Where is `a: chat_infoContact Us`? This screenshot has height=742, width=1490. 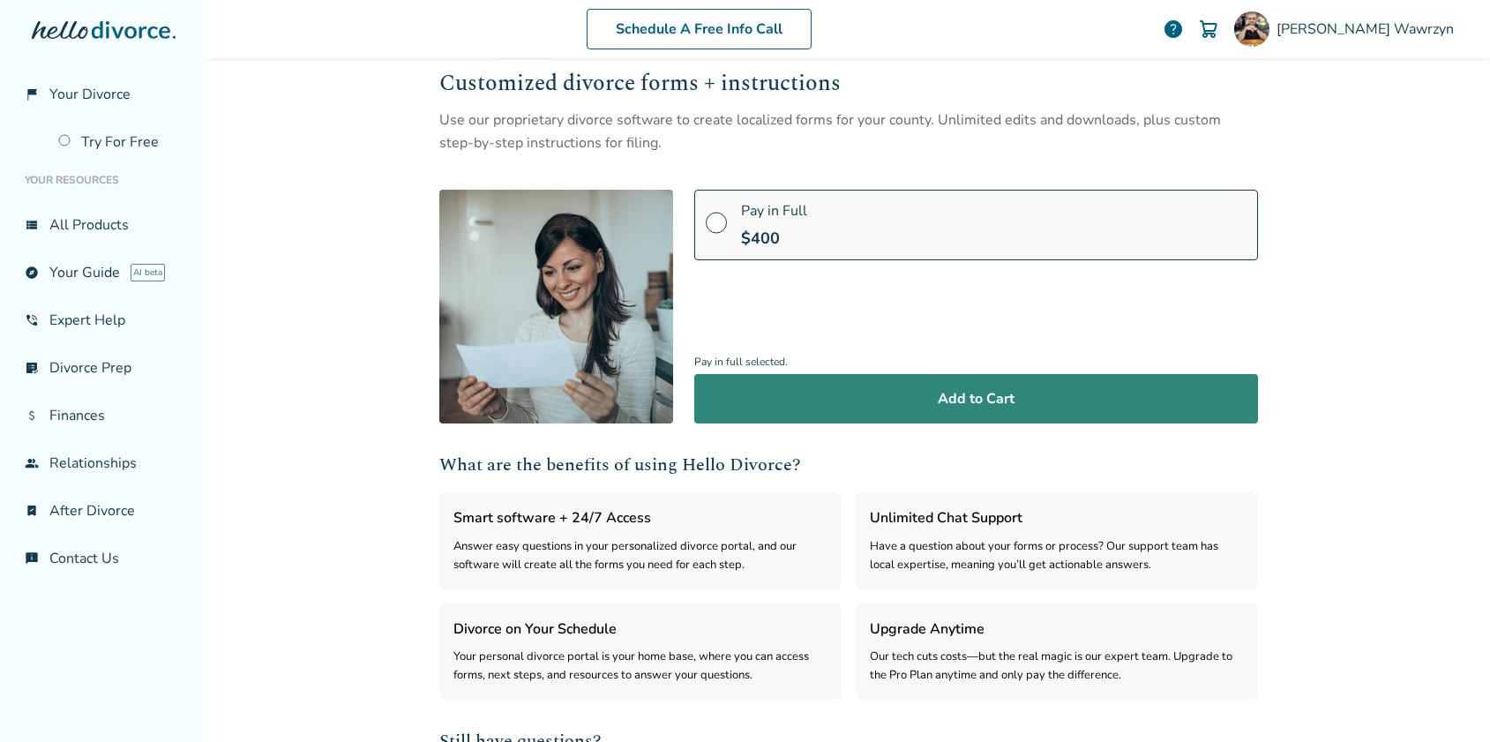
a: chat_infoContact Us is located at coordinates (103, 558).